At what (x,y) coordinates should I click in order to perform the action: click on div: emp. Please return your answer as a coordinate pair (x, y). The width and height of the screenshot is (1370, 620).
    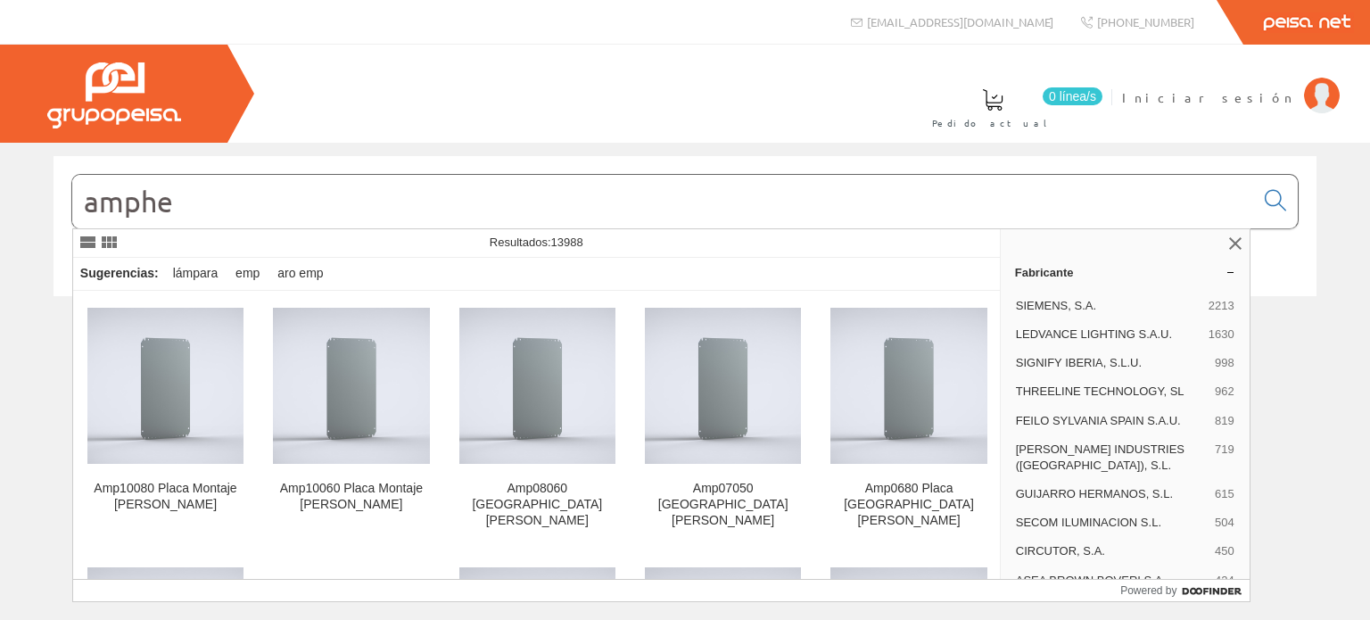
    Looking at the image, I should click on (247, 274).